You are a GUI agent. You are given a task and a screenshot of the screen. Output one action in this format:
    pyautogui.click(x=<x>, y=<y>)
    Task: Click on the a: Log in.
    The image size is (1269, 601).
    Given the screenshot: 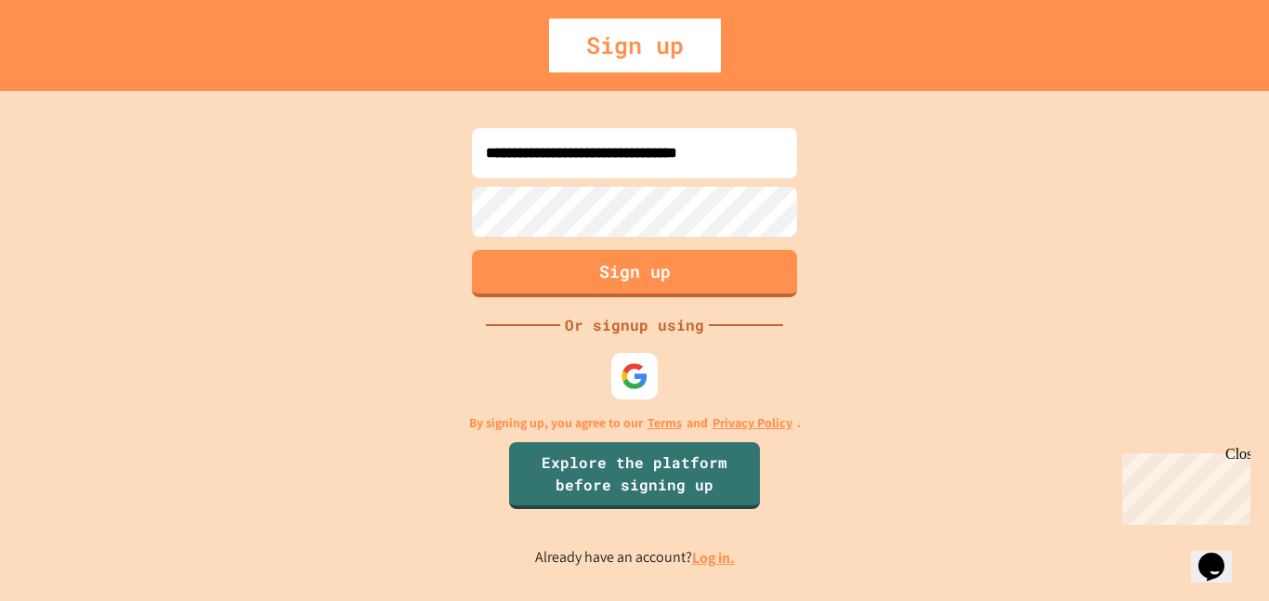 What is the action you would take?
    pyautogui.click(x=713, y=557)
    